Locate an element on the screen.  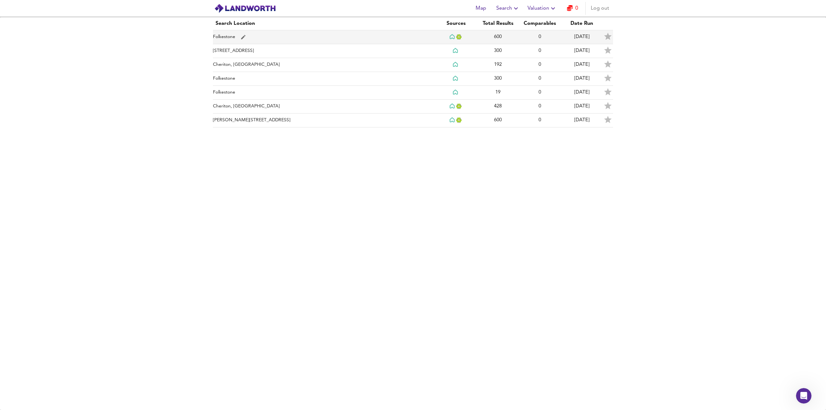
div: Hi there! This is the Landworth Support Agent speaking. I’m here to answer your questions, but yo... is located at coordinates (55, 42).